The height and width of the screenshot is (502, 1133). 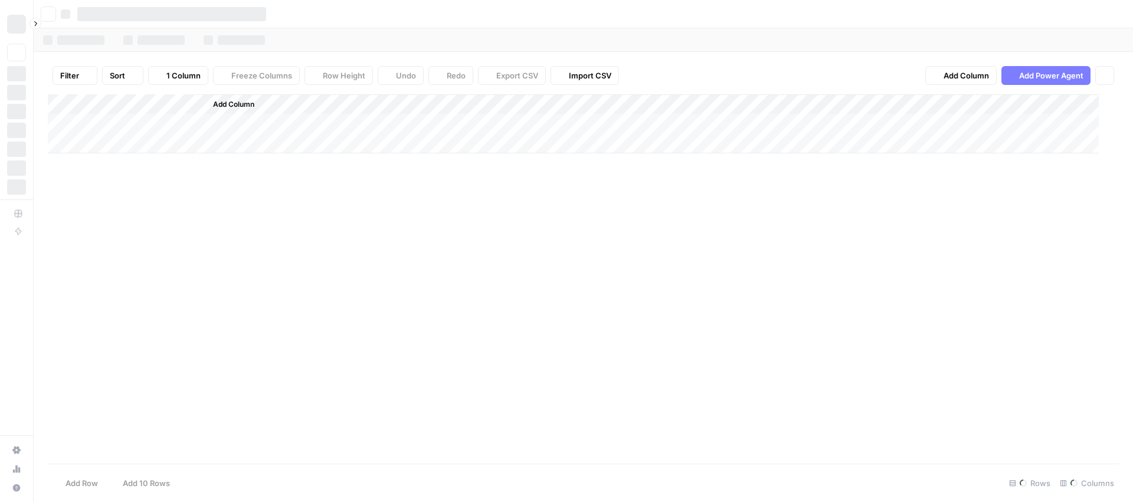 I want to click on a: Usage, so click(x=17, y=469).